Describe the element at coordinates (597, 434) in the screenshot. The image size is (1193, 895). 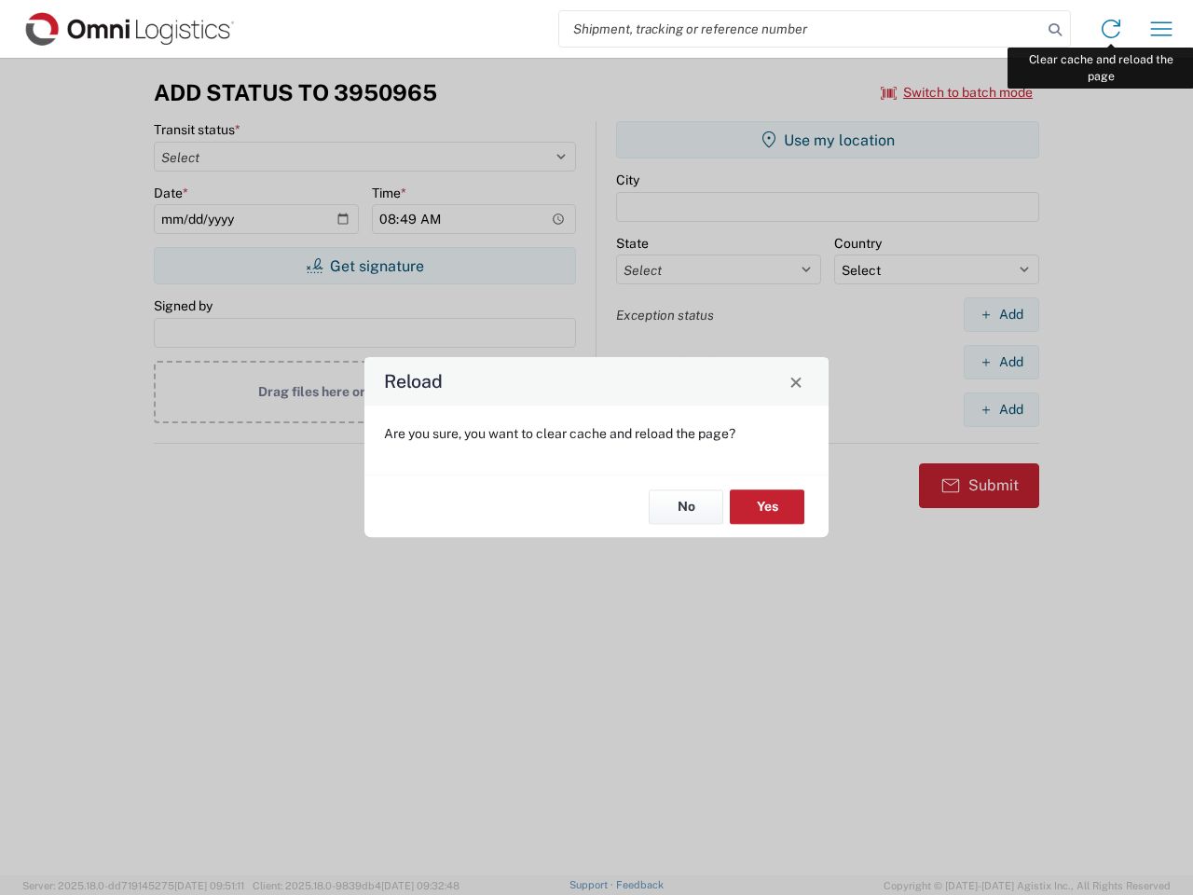
I see `p: Are you sure, you want to clear cache and reload the page?` at that location.